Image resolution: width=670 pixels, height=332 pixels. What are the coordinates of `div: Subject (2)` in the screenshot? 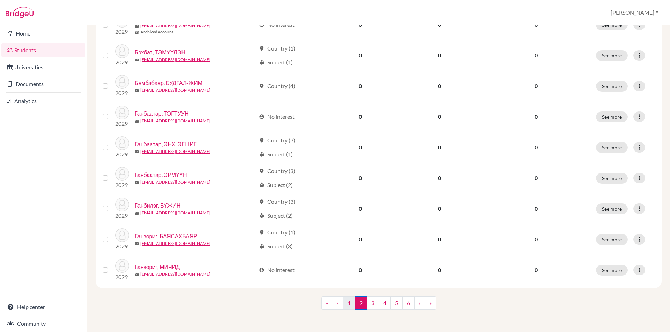 It's located at (275, 216).